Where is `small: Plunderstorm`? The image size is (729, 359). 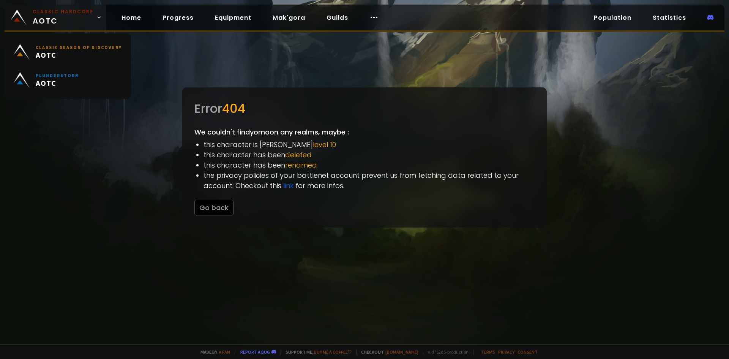
small: Plunderstorm is located at coordinates (57, 75).